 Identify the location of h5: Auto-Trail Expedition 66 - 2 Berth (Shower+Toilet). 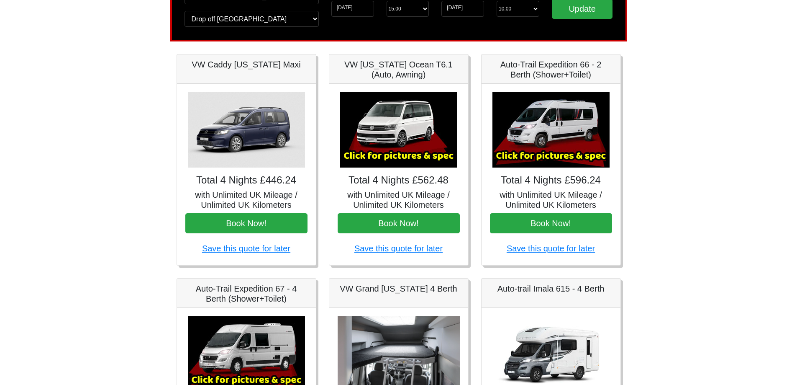
(551, 69).